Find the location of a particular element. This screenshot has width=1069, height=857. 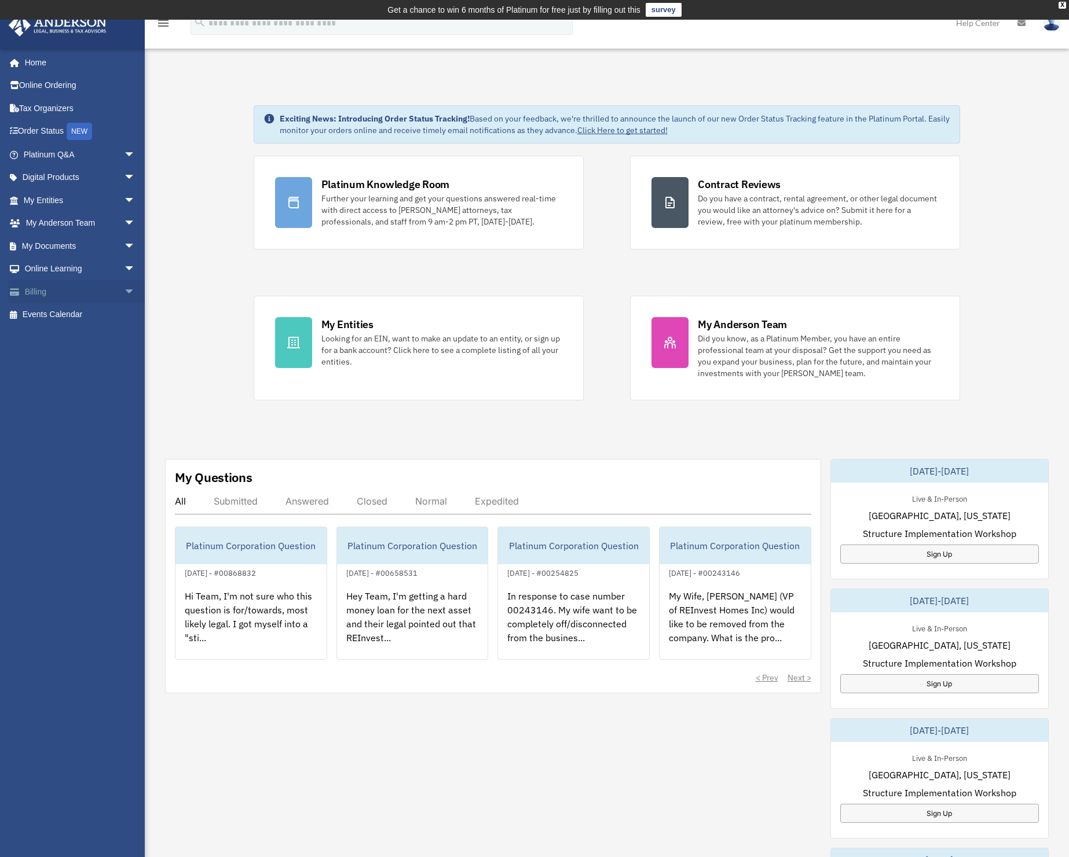

div: In response to case number 00243146. My wife want to be completely off/disconnected from the busi... is located at coordinates (573, 625).